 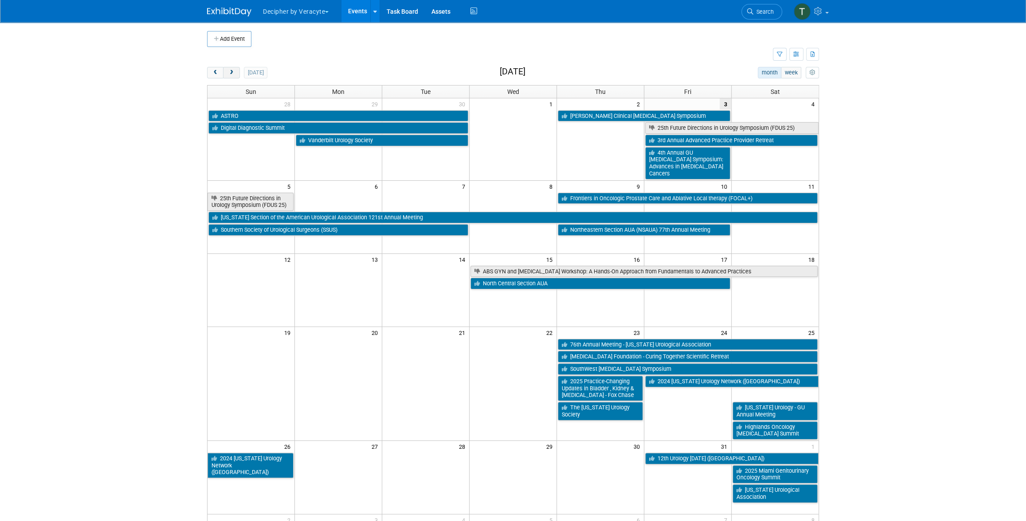 What do you see at coordinates (338, 128) in the screenshot?
I see `a: Digital Diagnostic Summit` at bounding box center [338, 128].